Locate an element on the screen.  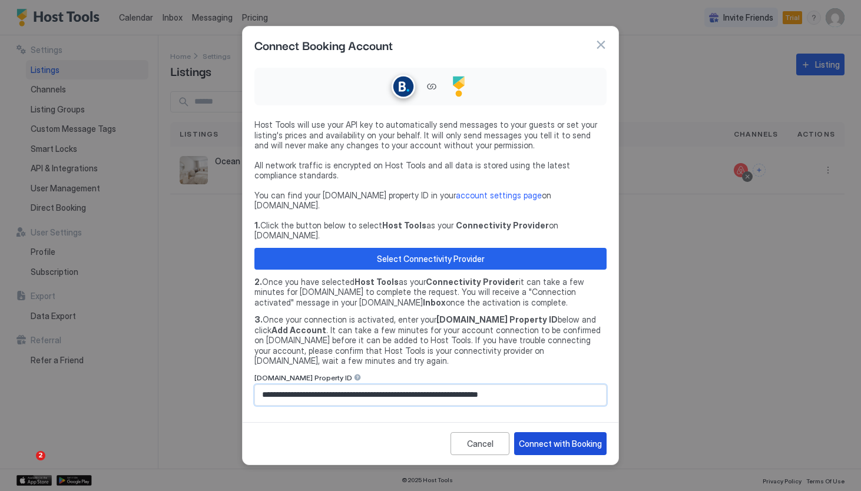
input: Input Field is located at coordinates (431, 395).